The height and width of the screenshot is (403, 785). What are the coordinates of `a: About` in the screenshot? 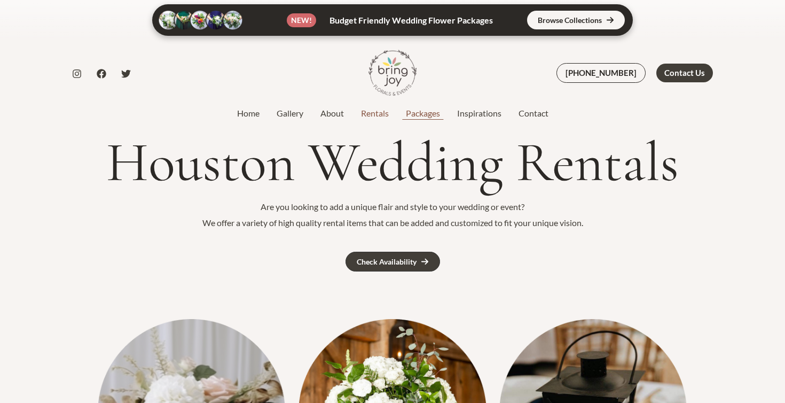 It's located at (332, 113).